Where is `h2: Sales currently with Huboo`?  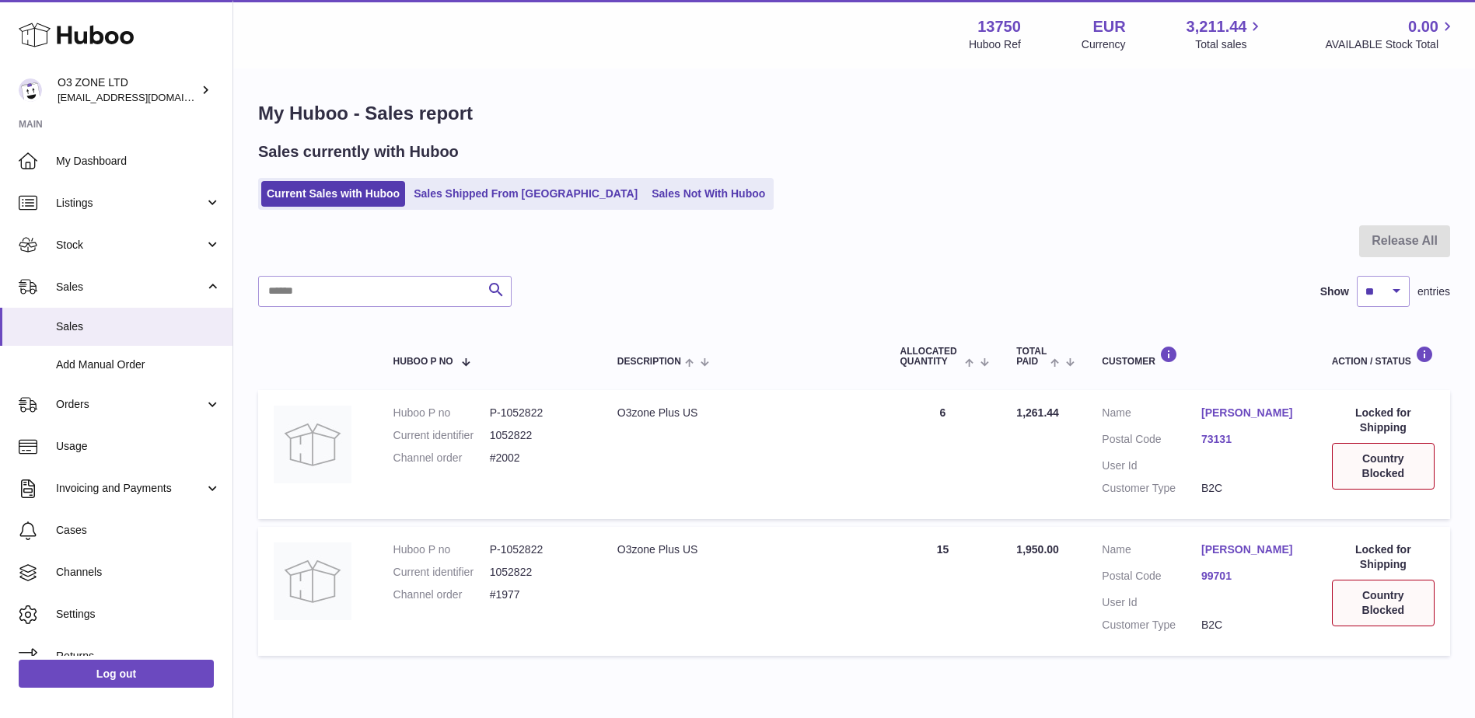
h2: Sales currently with Huboo is located at coordinates (358, 152).